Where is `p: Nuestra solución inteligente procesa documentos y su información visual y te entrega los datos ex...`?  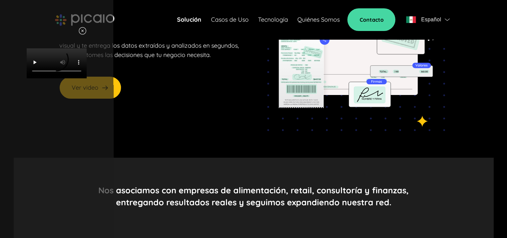 p: Nuestra solución inteligente procesa documentos y su información visual y te entrega los datos ex... is located at coordinates (150, 46).